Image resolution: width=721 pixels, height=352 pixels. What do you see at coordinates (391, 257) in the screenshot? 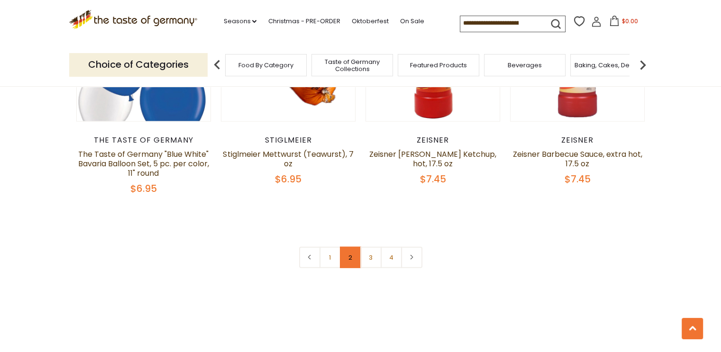
I see `a: 4` at bounding box center [391, 257].